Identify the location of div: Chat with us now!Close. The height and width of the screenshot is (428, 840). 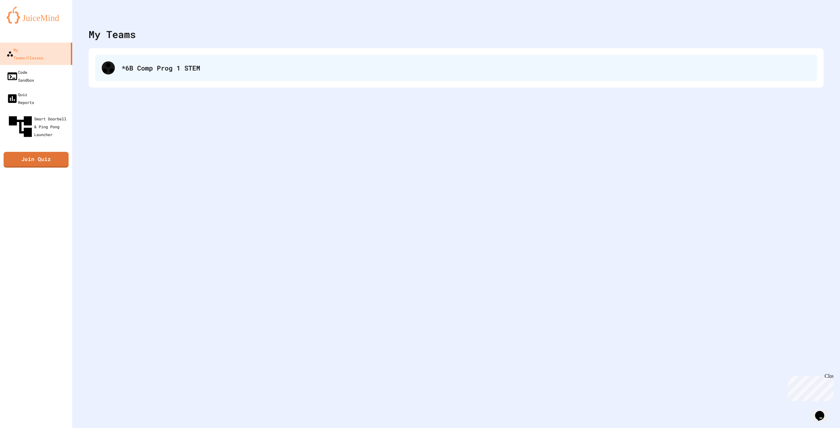
(24, 22).